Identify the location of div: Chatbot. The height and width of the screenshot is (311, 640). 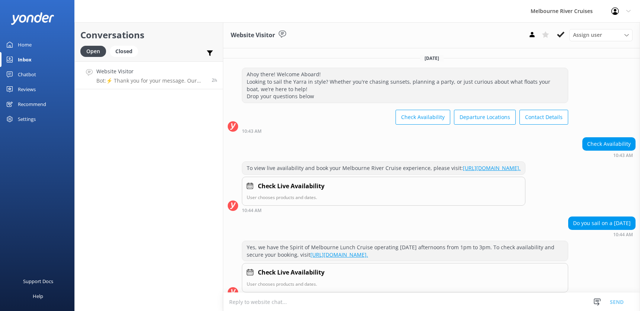
(27, 74).